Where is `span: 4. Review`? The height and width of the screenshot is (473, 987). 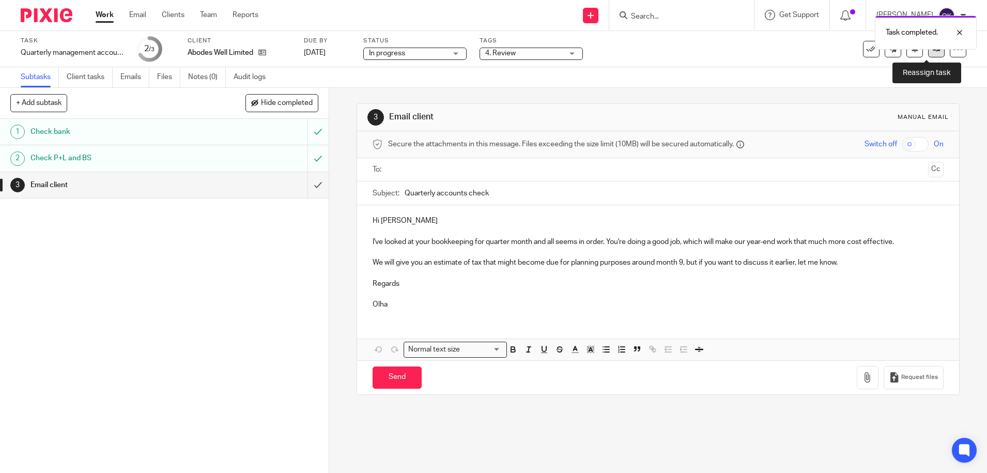
span: 4. Review is located at coordinates (500, 53).